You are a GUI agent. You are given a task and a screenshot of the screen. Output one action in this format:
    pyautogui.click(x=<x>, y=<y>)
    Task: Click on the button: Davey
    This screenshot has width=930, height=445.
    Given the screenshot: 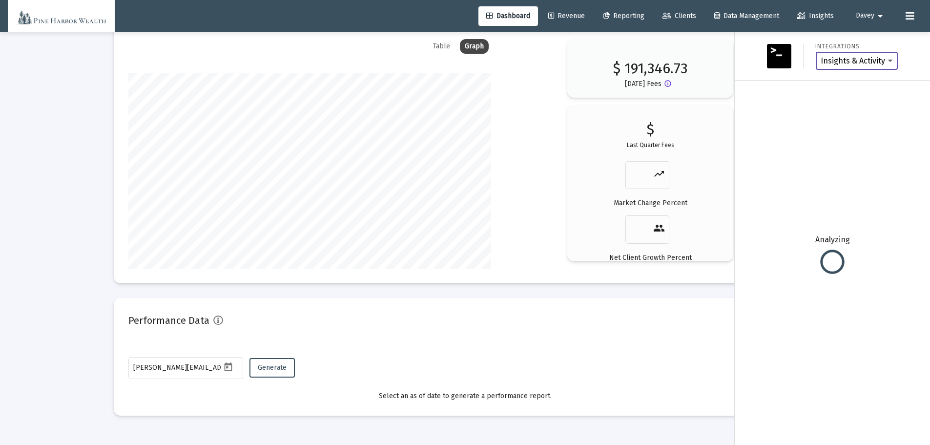 What is the action you would take?
    pyautogui.click(x=871, y=16)
    